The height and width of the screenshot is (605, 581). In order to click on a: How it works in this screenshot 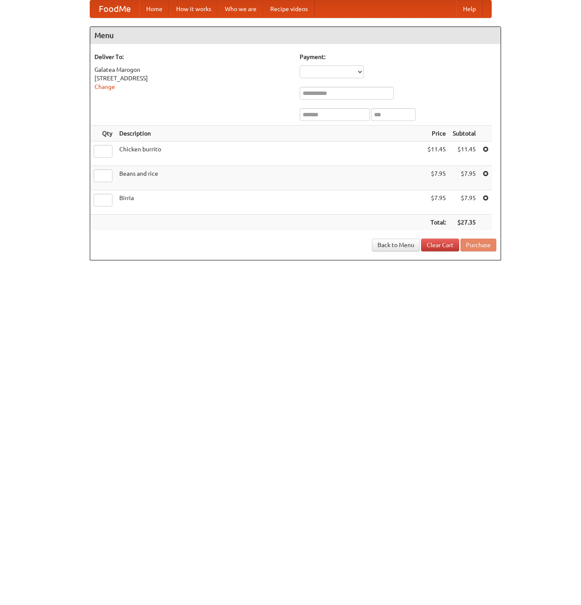, I will do `click(194, 9)`.